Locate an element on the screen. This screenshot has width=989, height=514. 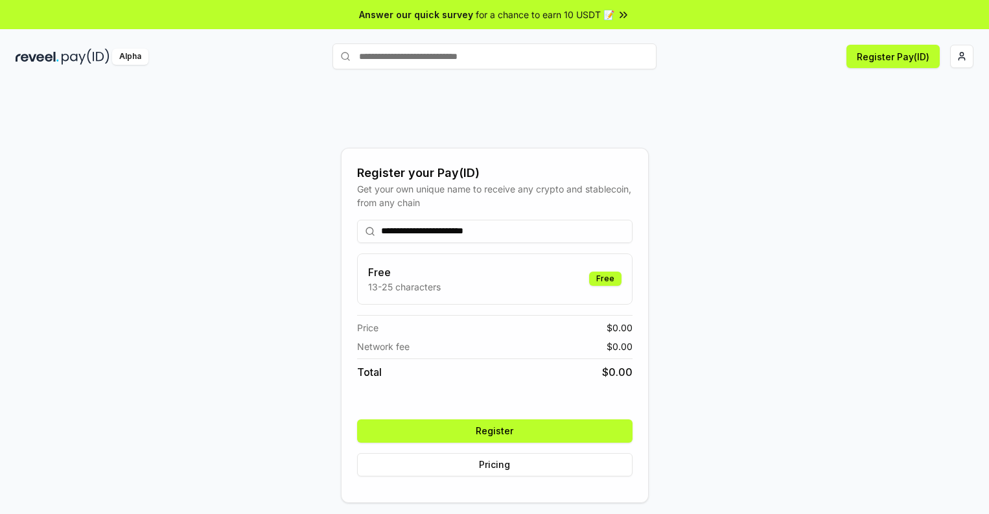
span: for a chance to earn 10 USDT 📝 is located at coordinates (545, 14).